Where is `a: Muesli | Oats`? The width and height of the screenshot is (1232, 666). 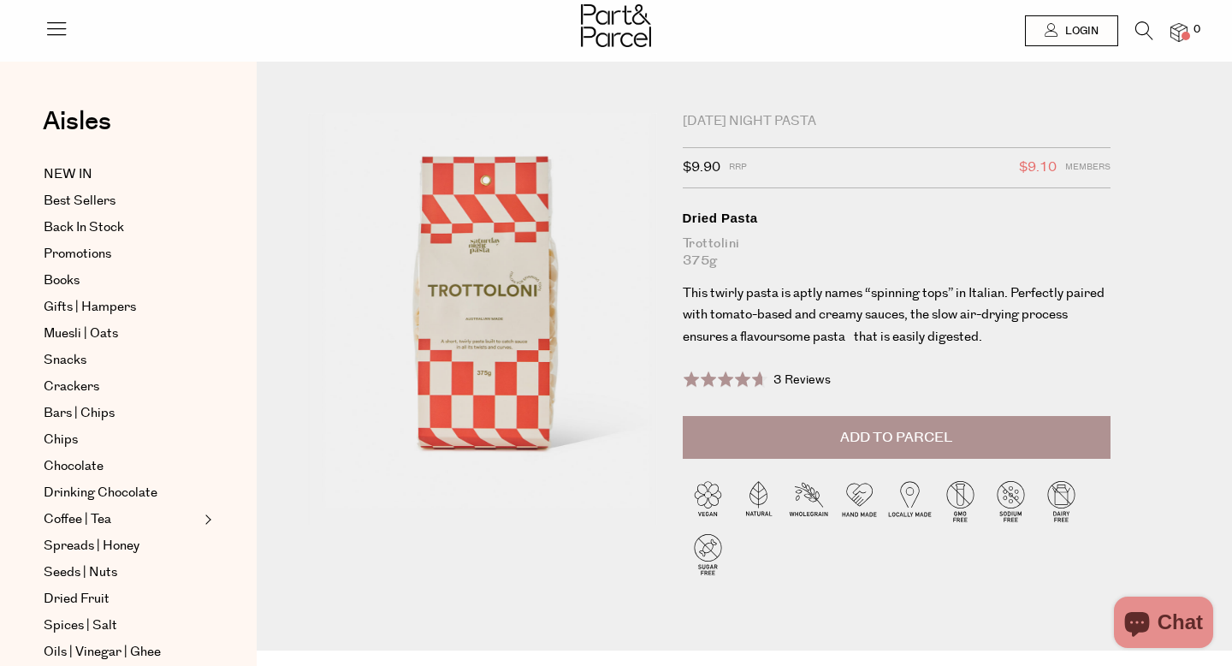 a: Muesli | Oats is located at coordinates (122, 334).